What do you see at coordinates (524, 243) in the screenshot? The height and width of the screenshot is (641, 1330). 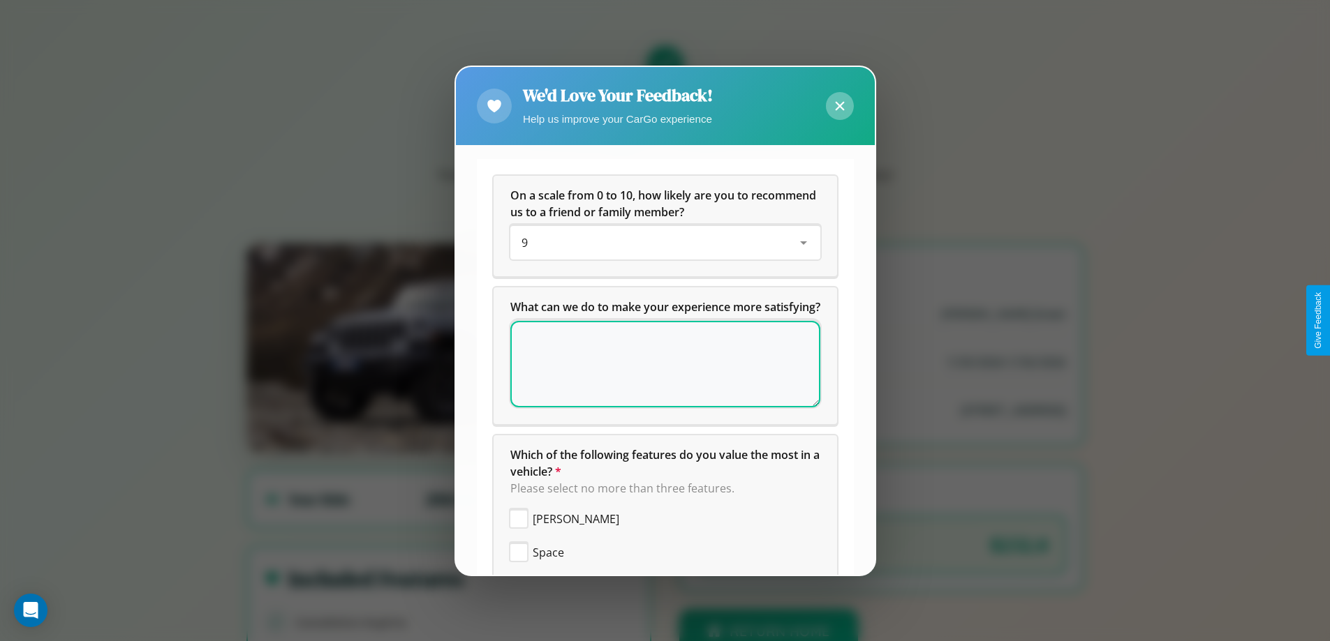 I see `span: 9` at bounding box center [524, 243].